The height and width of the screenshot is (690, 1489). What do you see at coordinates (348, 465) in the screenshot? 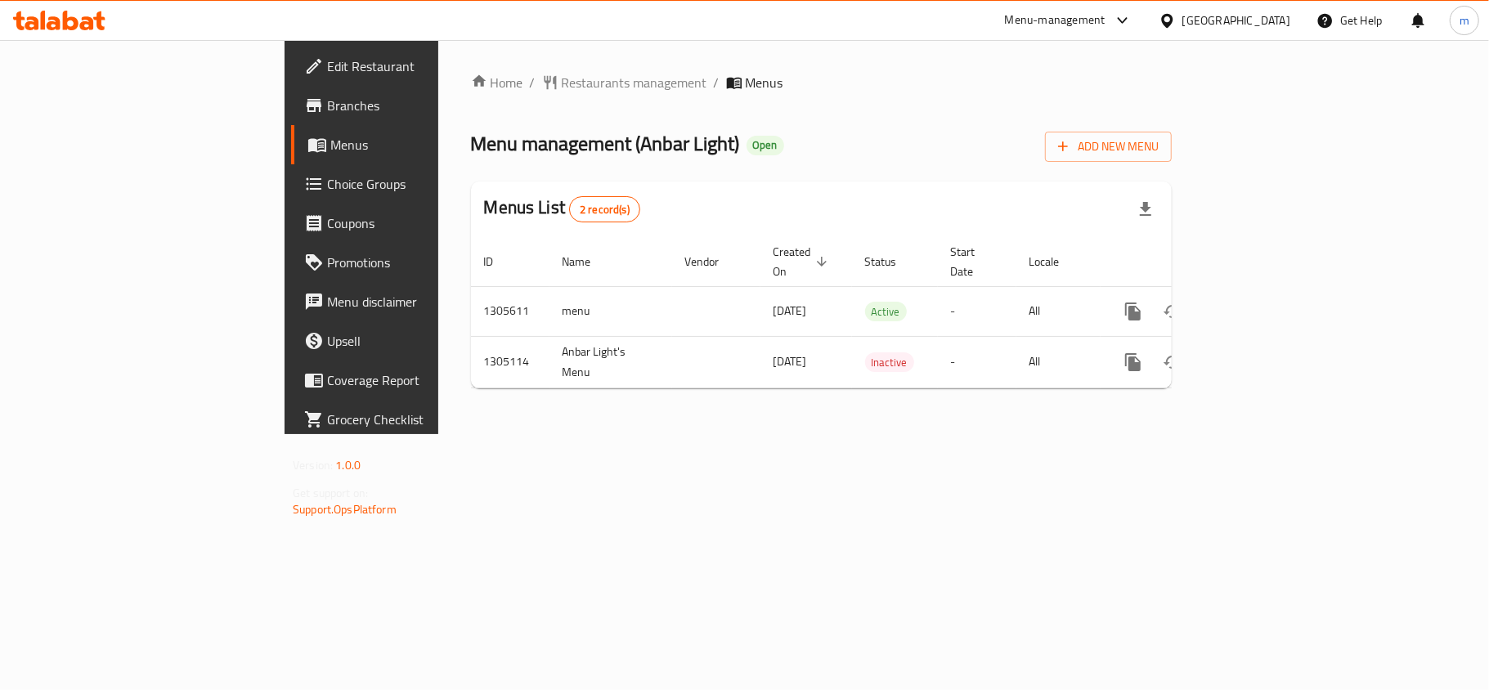
I see `span: 1.0.0` at bounding box center [348, 465].